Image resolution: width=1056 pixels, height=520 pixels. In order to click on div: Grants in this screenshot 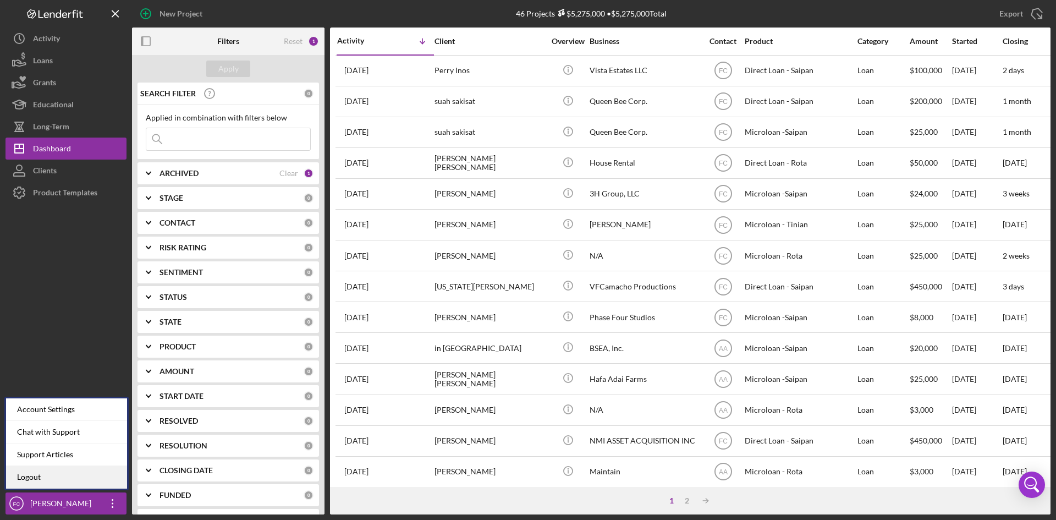, I will do `click(45, 84)`.